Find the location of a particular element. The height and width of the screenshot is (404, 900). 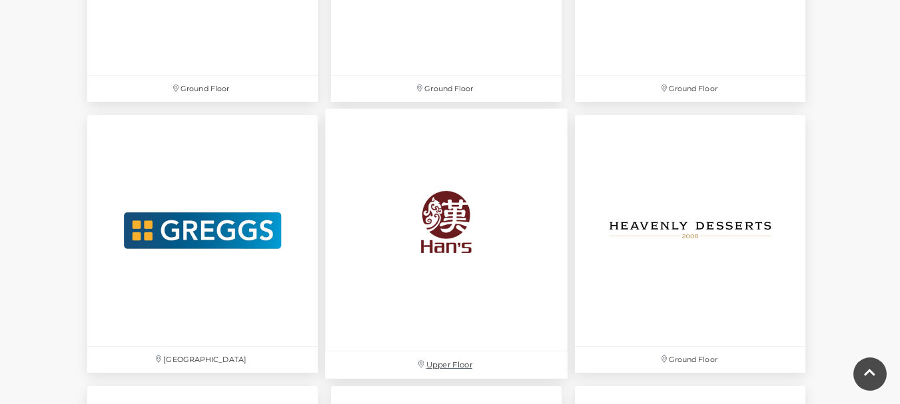

a: Upper Floor is located at coordinates (446, 244).